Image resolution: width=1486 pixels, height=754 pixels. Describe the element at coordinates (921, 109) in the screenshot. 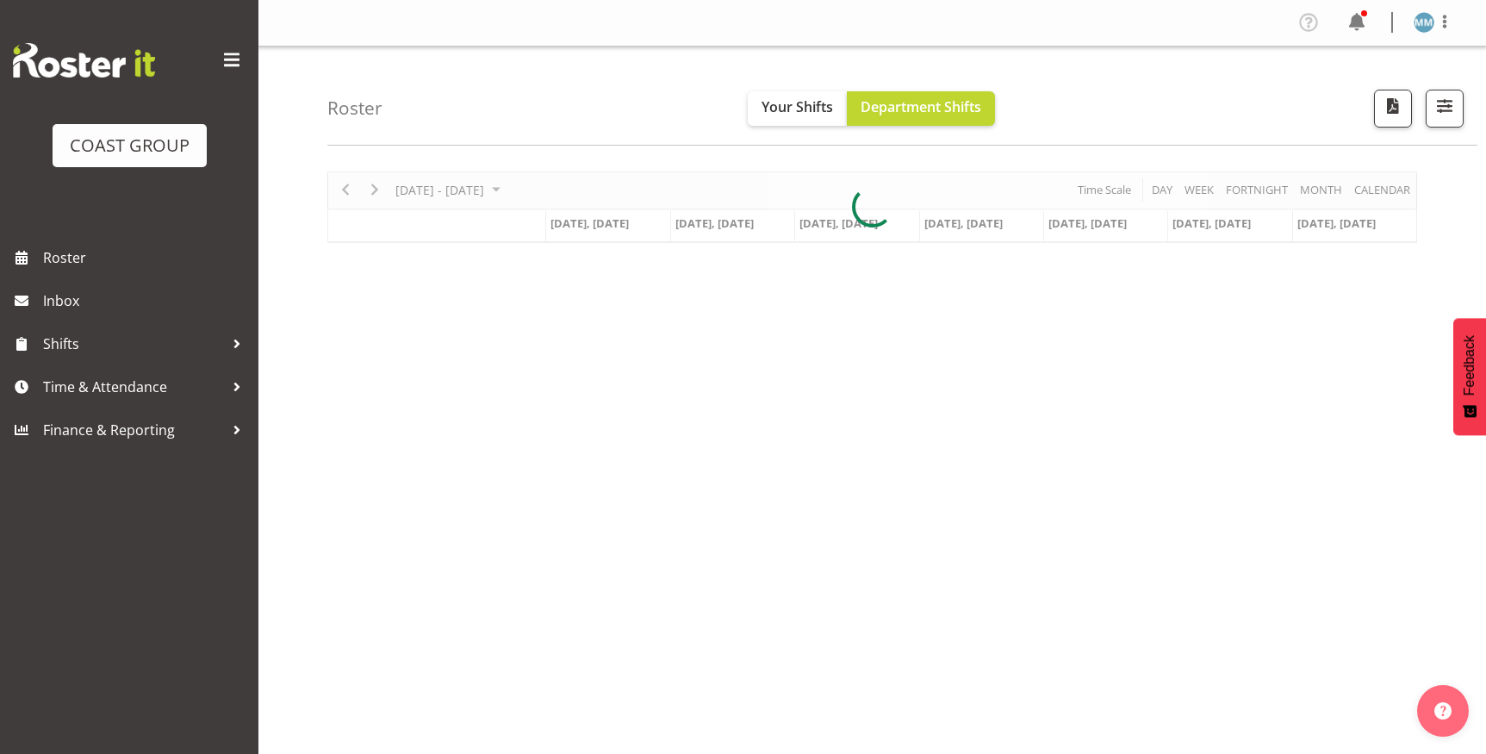

I see `button: Department Shifts` at that location.